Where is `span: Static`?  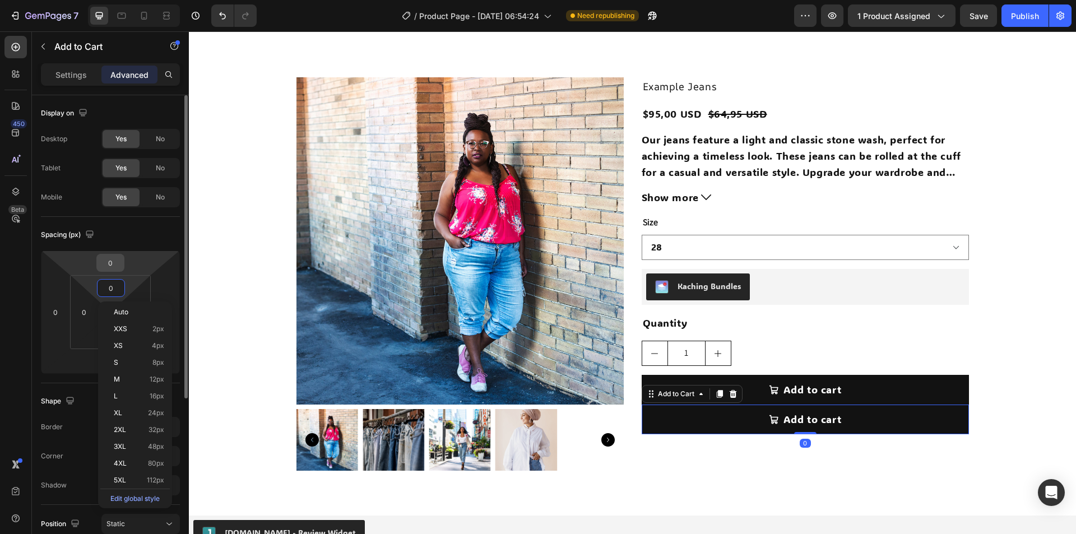 span: Static is located at coordinates (115, 523).